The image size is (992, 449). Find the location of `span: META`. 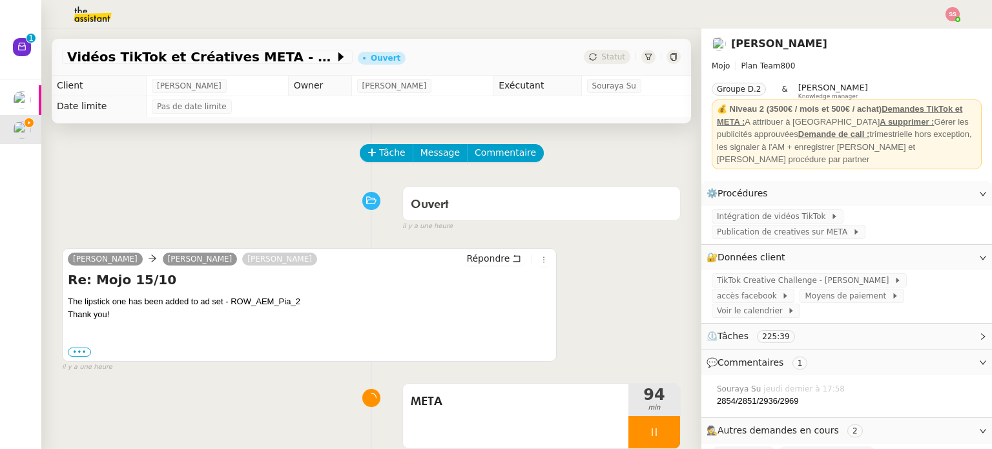

span: META is located at coordinates (516, 402).